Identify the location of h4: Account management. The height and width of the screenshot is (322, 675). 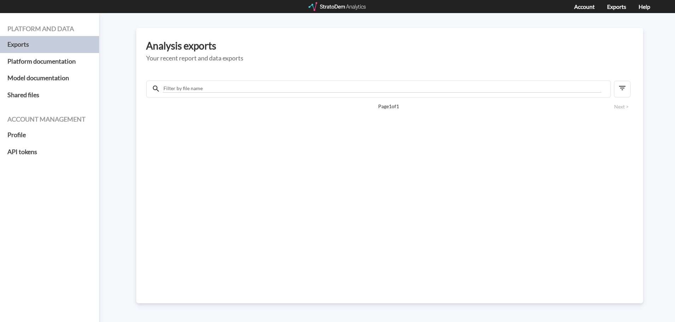
(50, 120).